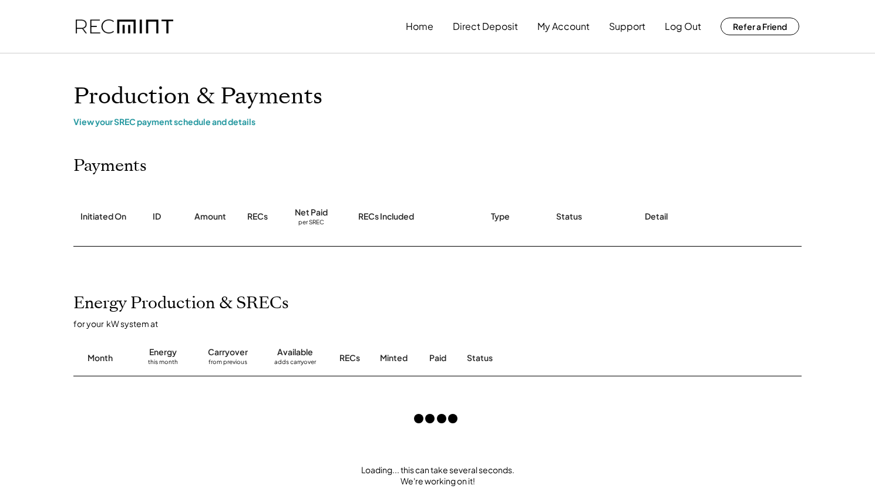 The width and height of the screenshot is (875, 492). I want to click on div: Available, so click(295, 352).